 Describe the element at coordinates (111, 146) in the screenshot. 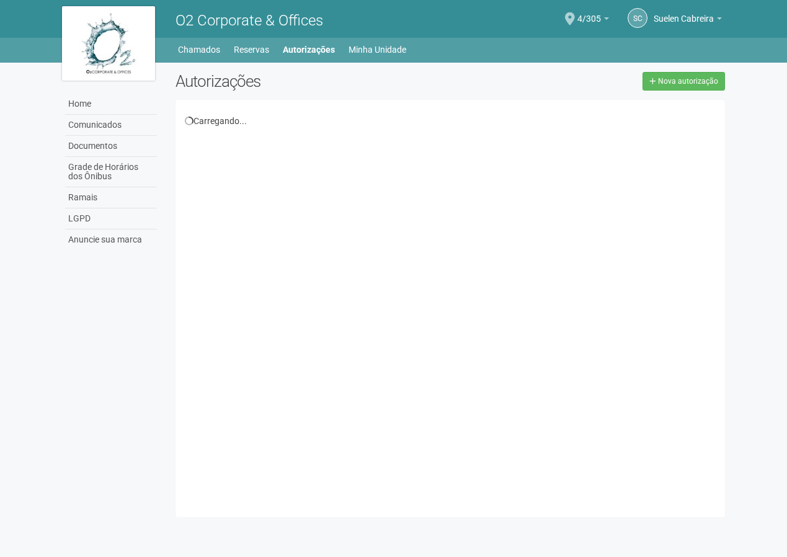

I see `a: Documentos` at that location.